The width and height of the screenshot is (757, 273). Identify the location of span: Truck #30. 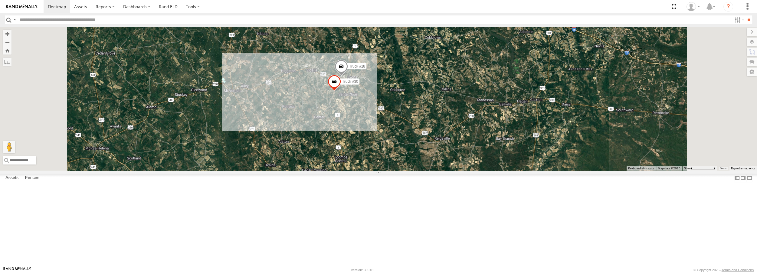
(350, 81).